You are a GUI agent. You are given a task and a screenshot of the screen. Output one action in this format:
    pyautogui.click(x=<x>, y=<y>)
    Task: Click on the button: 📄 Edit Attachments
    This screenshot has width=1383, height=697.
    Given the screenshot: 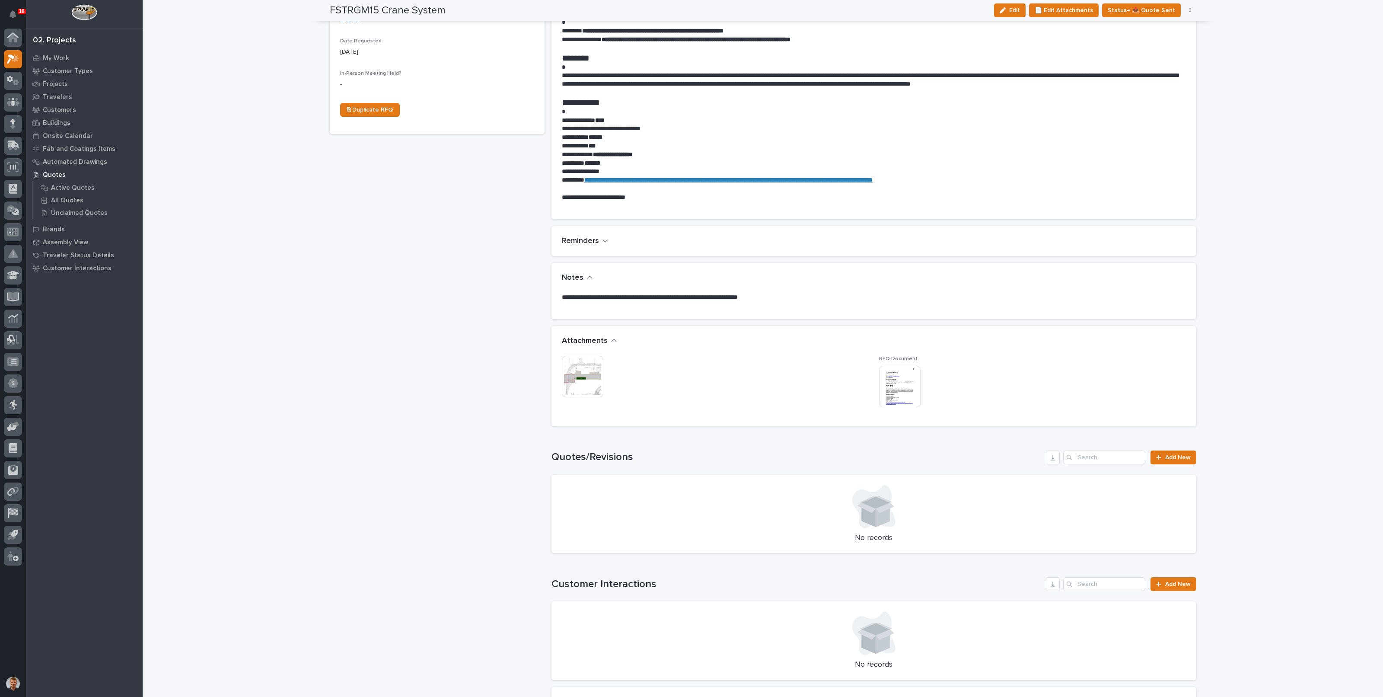 What is the action you would take?
    pyautogui.click(x=1064, y=10)
    